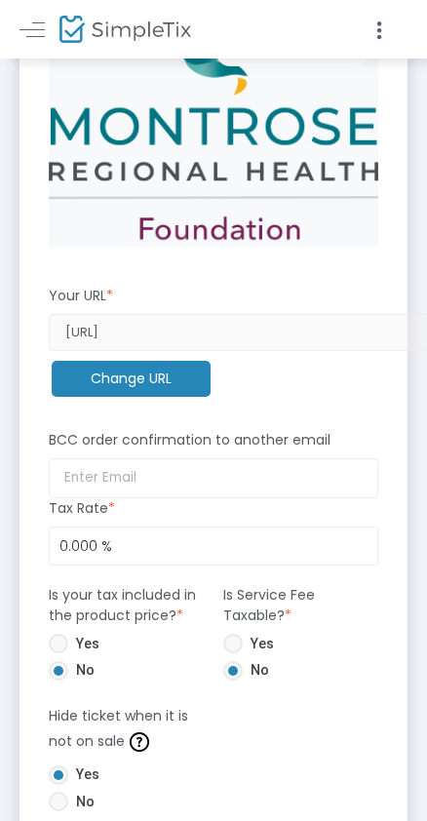 The width and height of the screenshot is (427, 821). What do you see at coordinates (300, 606) in the screenshot?
I see `m-panel-subtitle: Is Service Fee Taxable?` at bounding box center [300, 606].